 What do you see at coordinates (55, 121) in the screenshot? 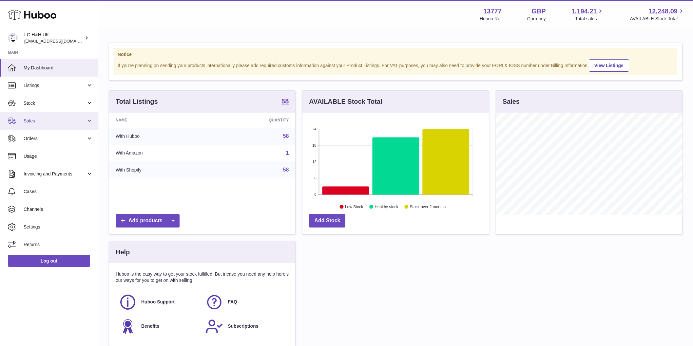
I see `span: Sales` at bounding box center [55, 121].